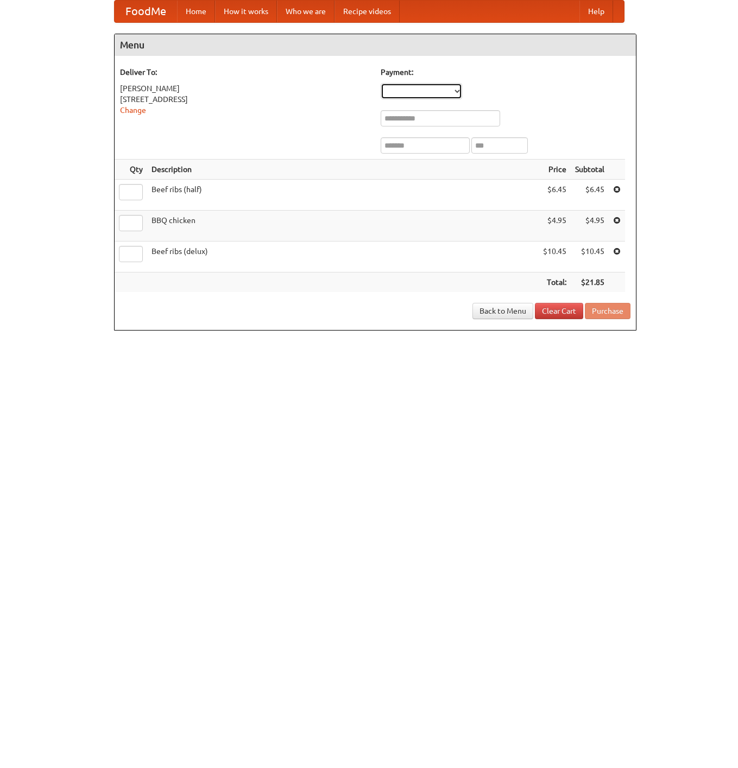 This screenshot has width=738, height=768. I want to click on h5: Deliver To:, so click(245, 72).